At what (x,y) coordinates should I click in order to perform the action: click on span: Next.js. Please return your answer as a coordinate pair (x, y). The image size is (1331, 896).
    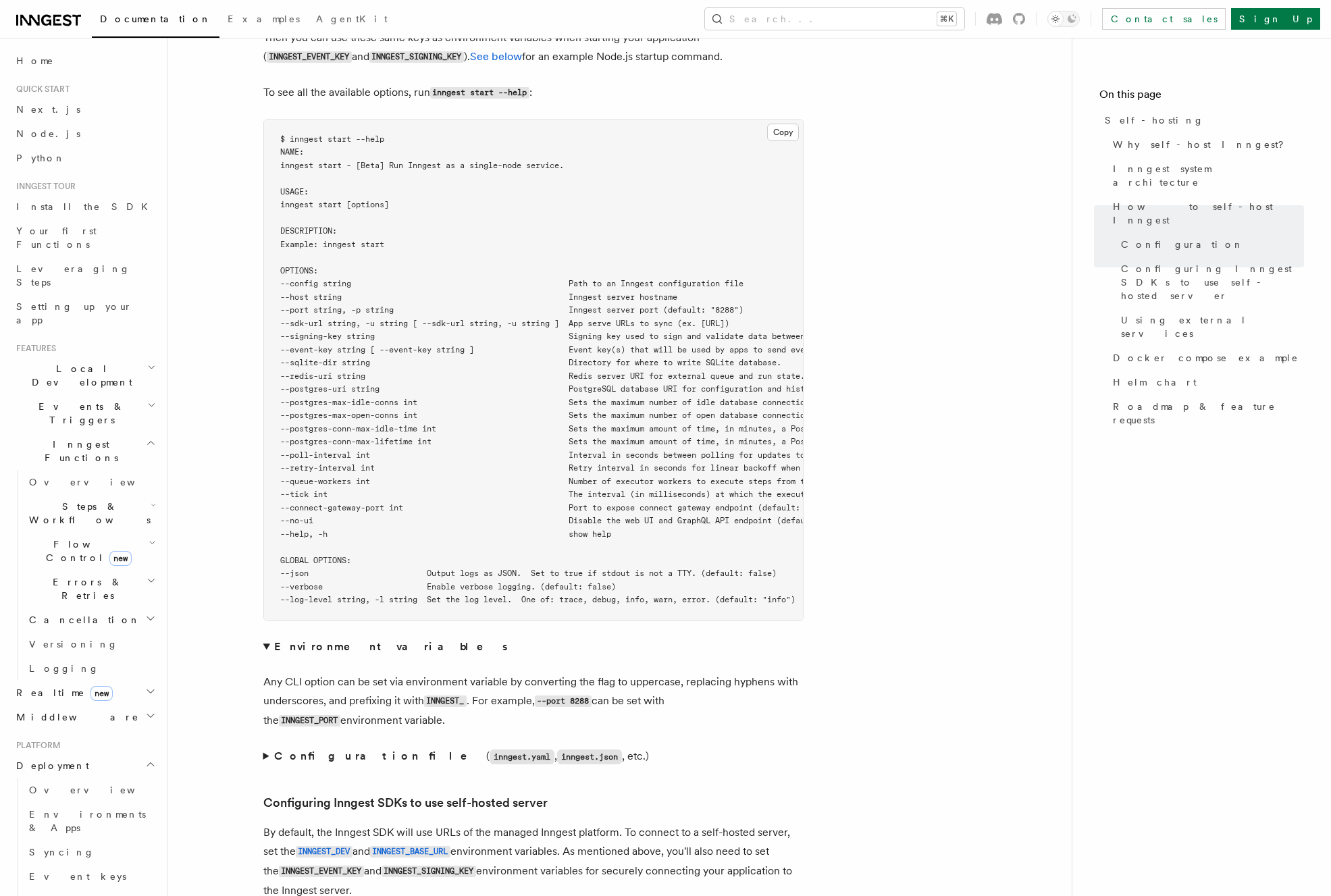
    Looking at the image, I should click on (48, 109).